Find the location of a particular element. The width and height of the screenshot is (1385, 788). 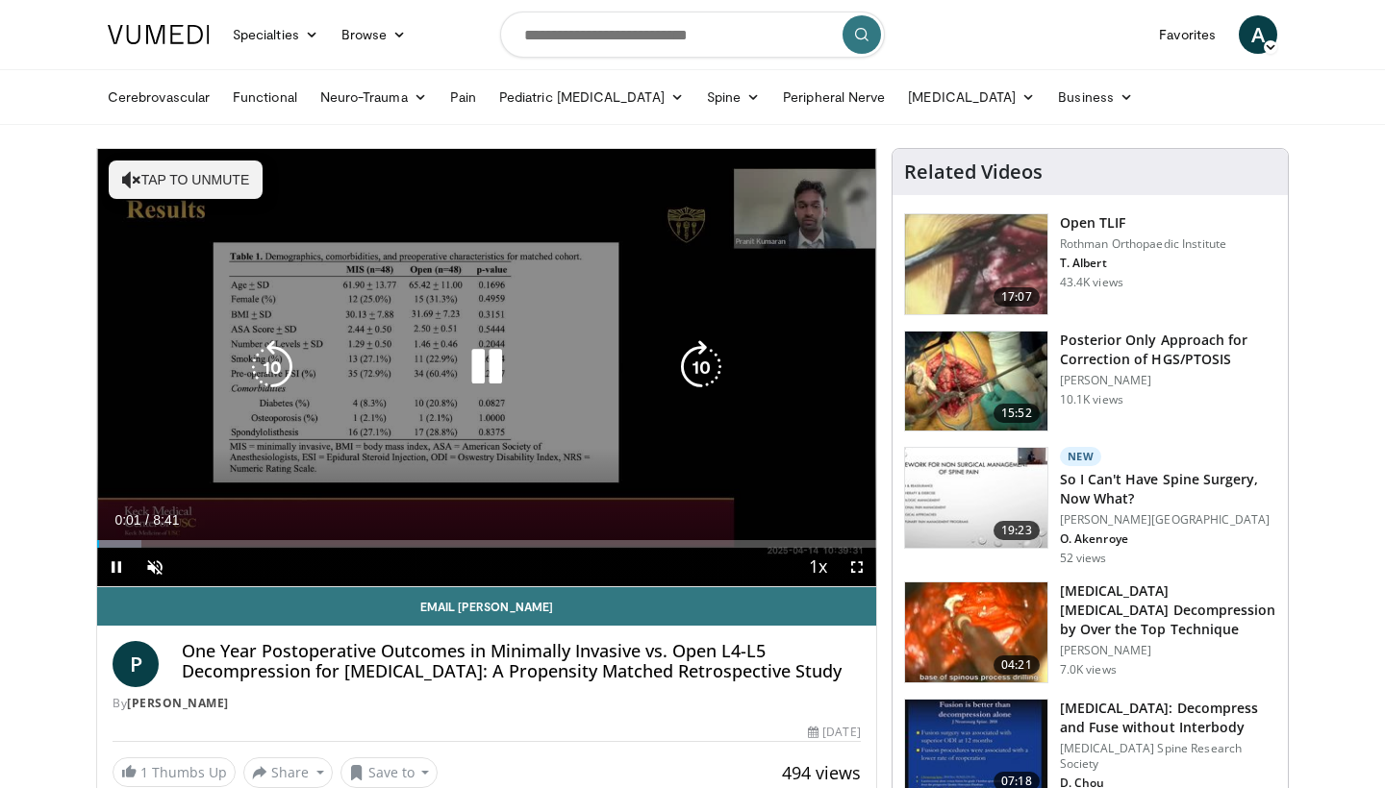

a: Cerebrovascular is located at coordinates (159, 97).